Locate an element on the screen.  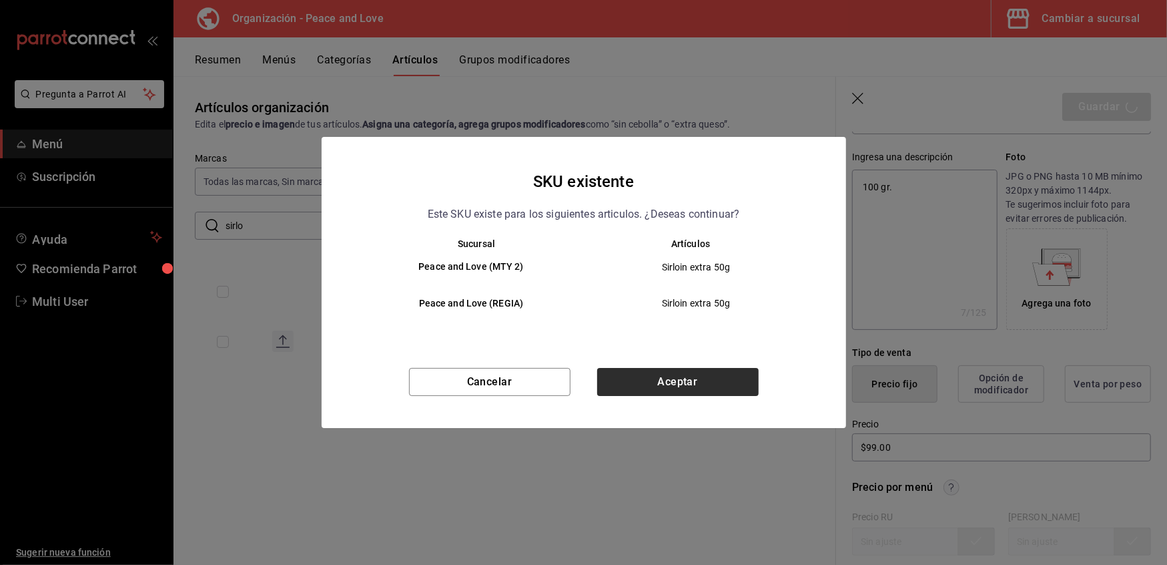
th: Sucursal is located at coordinates (466, 244).